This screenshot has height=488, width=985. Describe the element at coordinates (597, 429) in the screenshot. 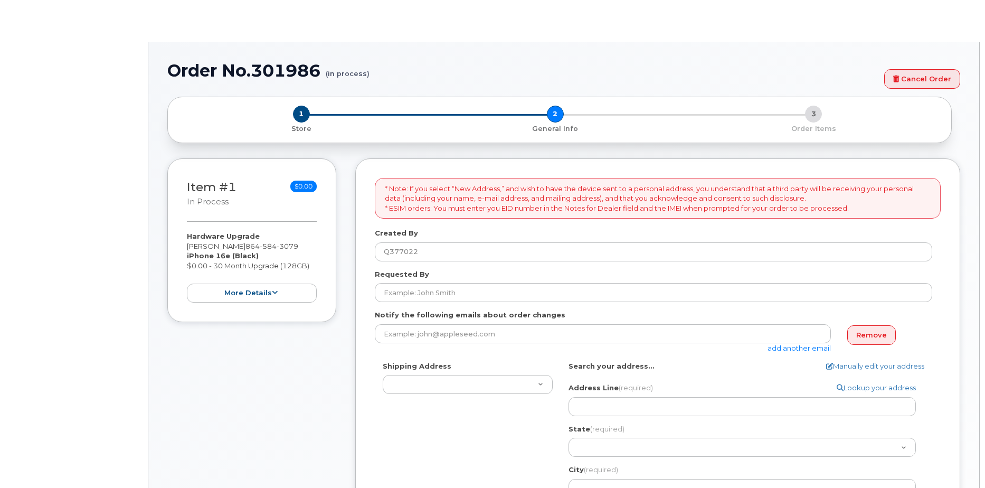

I see `label: State` at that location.